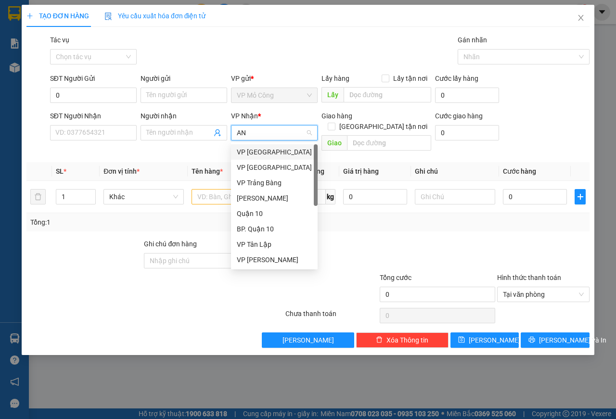  What do you see at coordinates (25, 27) in the screenshot?
I see `img: logo` at bounding box center [25, 27].